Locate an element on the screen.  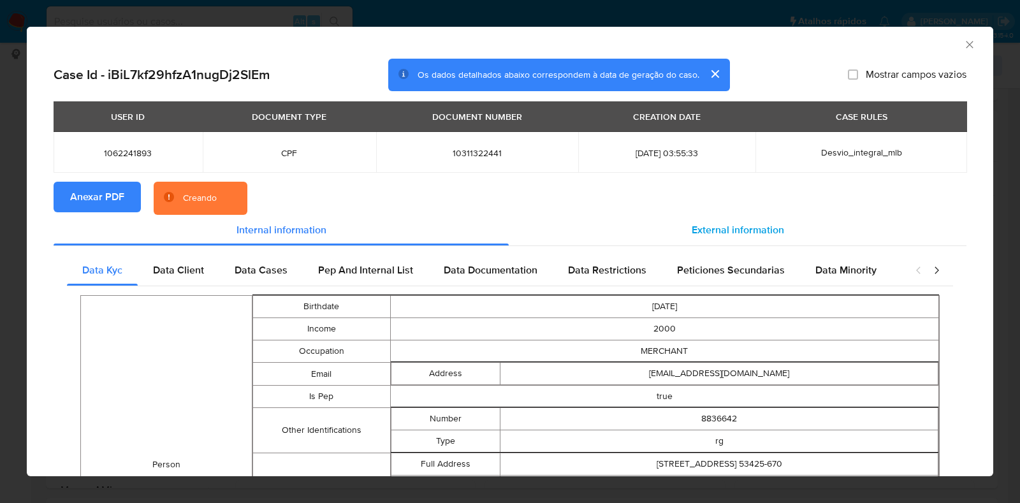
div: USER ID is located at coordinates (128, 117).